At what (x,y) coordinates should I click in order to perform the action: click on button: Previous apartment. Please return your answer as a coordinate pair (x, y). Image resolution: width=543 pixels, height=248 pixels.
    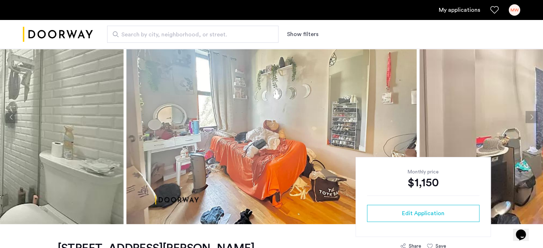
    Looking at the image, I should click on (11, 117).